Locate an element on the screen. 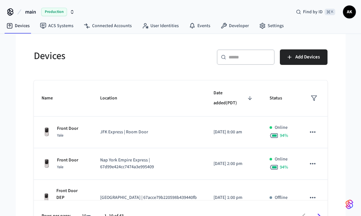 The height and width of the screenshot is (216, 361). a: User Identities is located at coordinates (161, 26).